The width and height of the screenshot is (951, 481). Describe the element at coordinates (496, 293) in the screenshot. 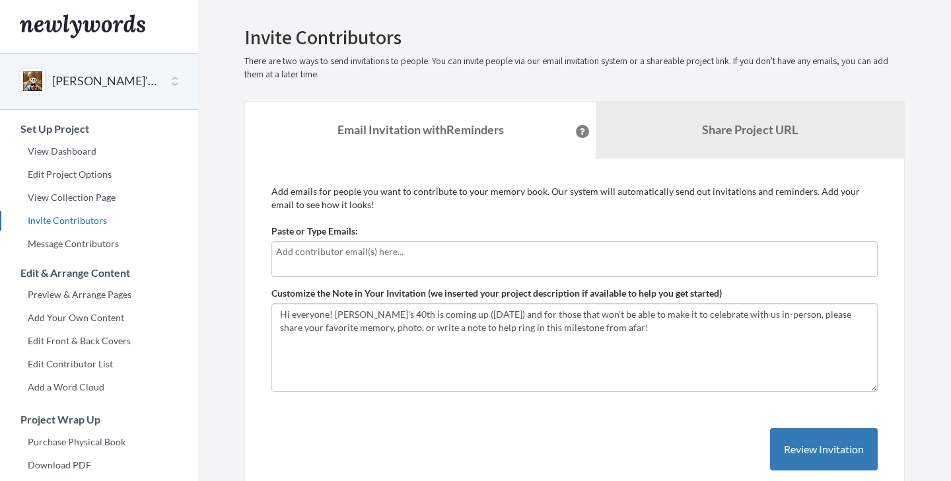

I see `label: Customize the Note in Your Invitation (we inserted your project description if available to help ...` at that location.